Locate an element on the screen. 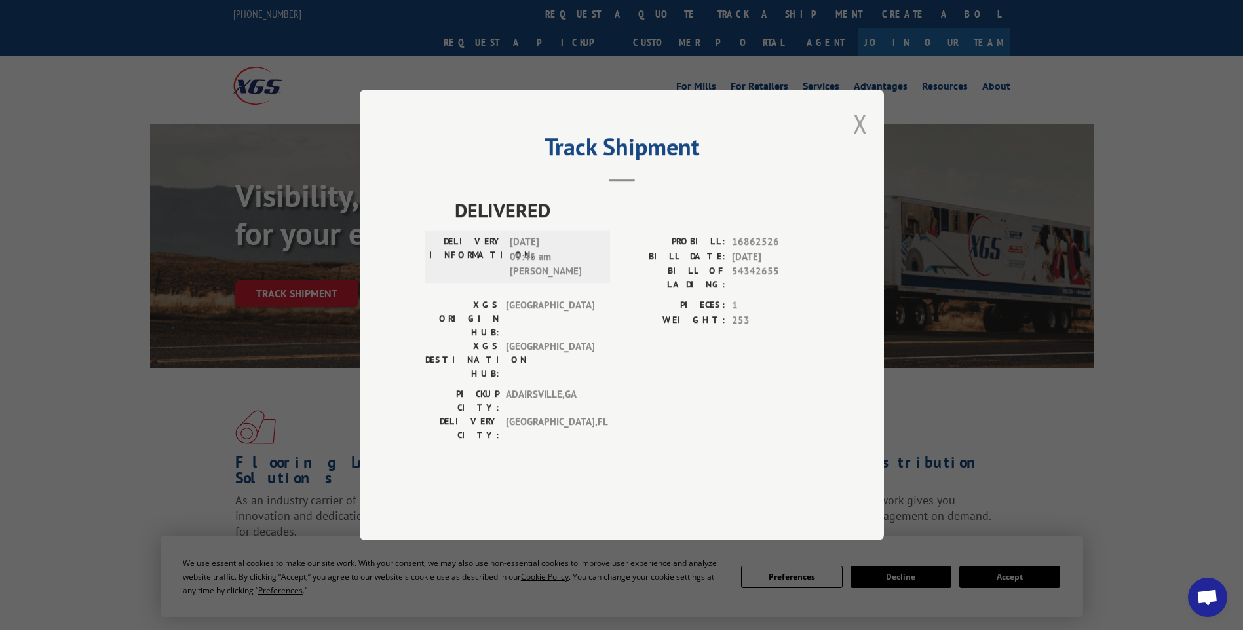 This screenshot has width=1243, height=630. span: 253 is located at coordinates (775, 320).